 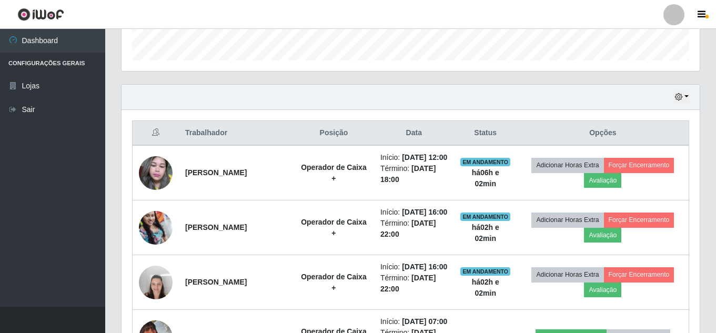 I want to click on th: Opções, so click(x=603, y=133).